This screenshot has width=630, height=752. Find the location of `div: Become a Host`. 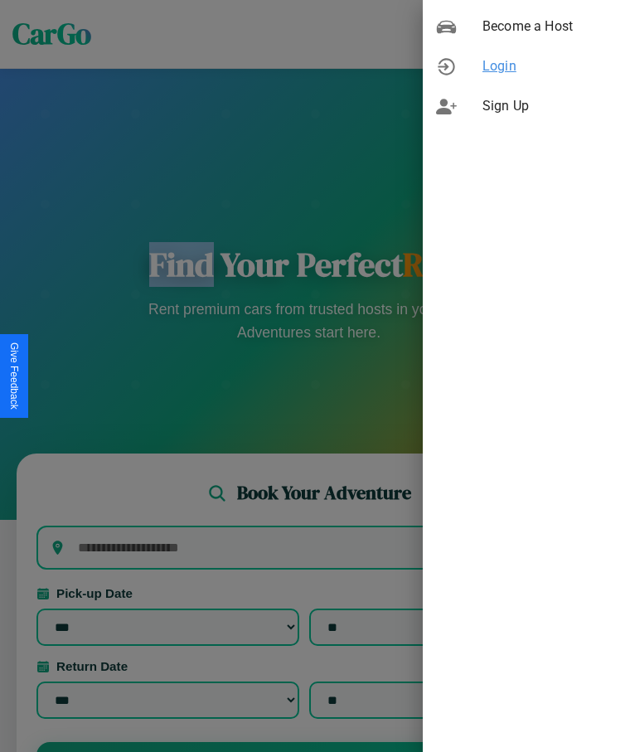

div: Become a Host is located at coordinates (526, 27).